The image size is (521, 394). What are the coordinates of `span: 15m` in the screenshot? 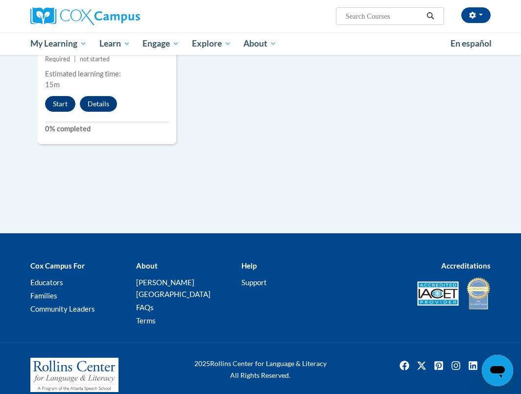 It's located at (52, 84).